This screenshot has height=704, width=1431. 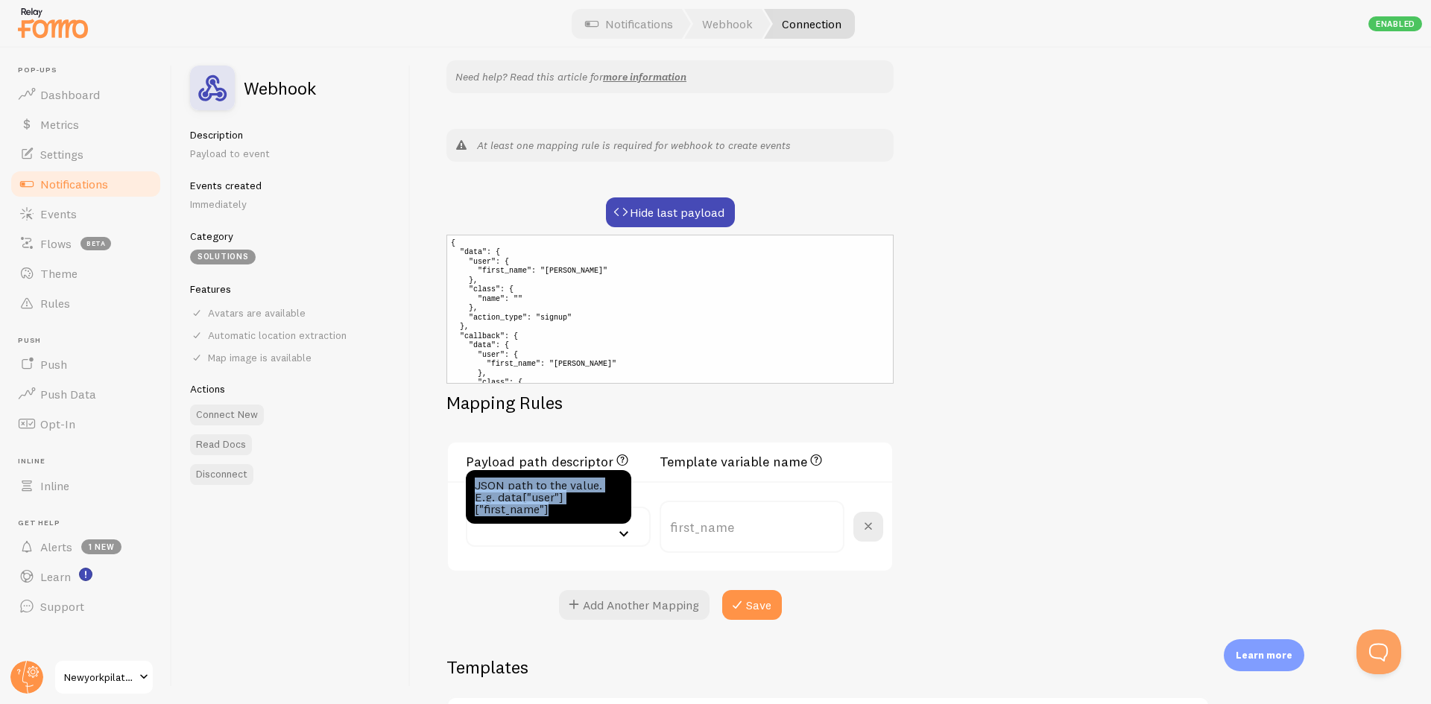 I want to click on a: Notifications, so click(x=86, y=184).